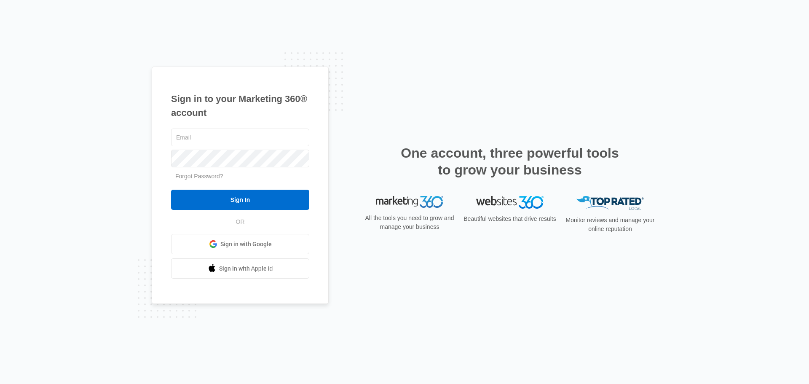  What do you see at coordinates (199, 176) in the screenshot?
I see `a: Forgot Password?` at bounding box center [199, 176].